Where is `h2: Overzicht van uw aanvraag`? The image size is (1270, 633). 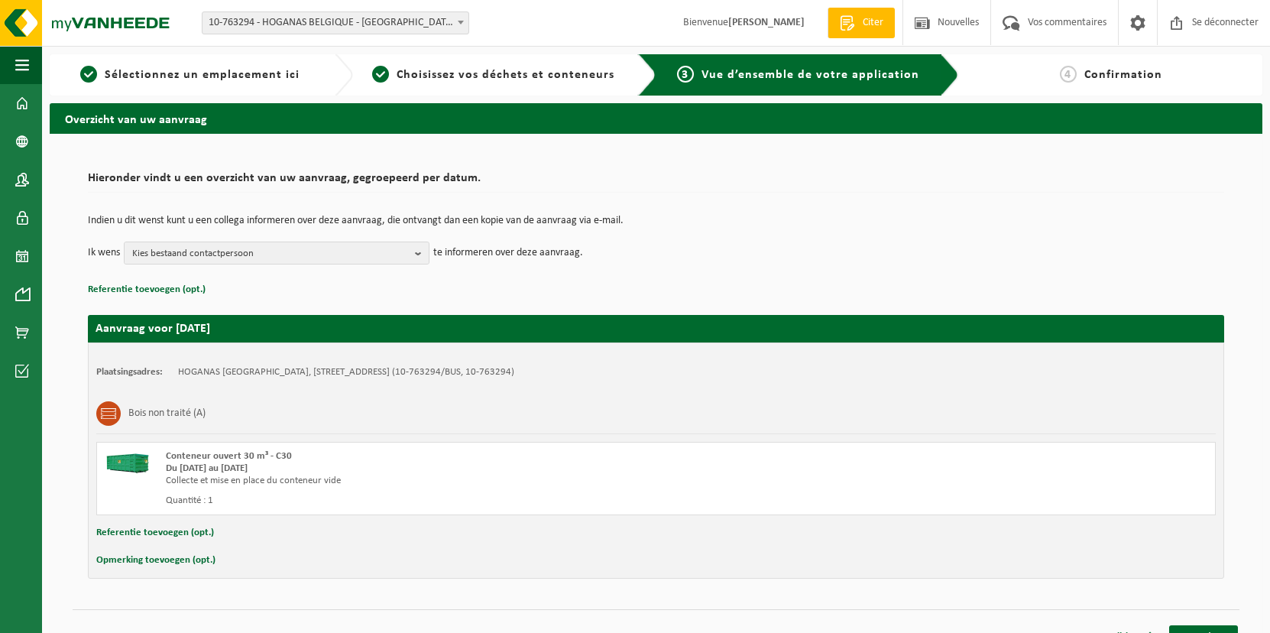 h2: Overzicht van uw aanvraag is located at coordinates (656, 118).